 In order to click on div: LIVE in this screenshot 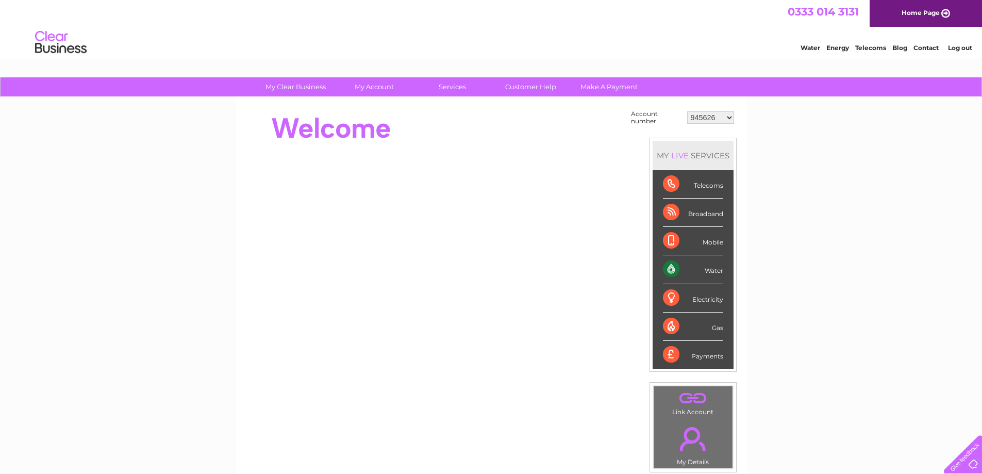, I will do `click(680, 155)`.